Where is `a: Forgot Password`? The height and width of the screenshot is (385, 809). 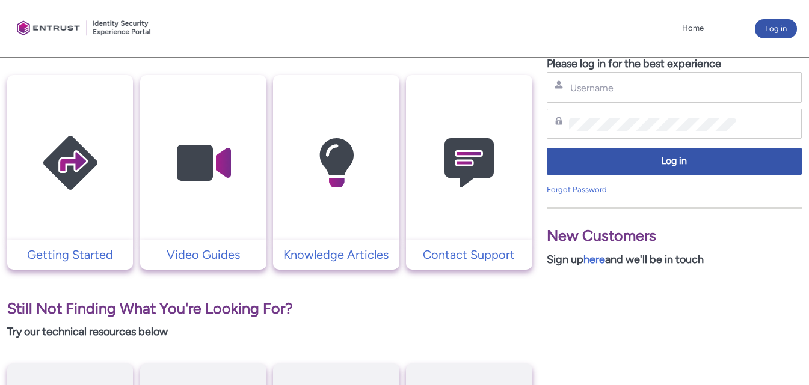
a: Forgot Password is located at coordinates (577, 189).